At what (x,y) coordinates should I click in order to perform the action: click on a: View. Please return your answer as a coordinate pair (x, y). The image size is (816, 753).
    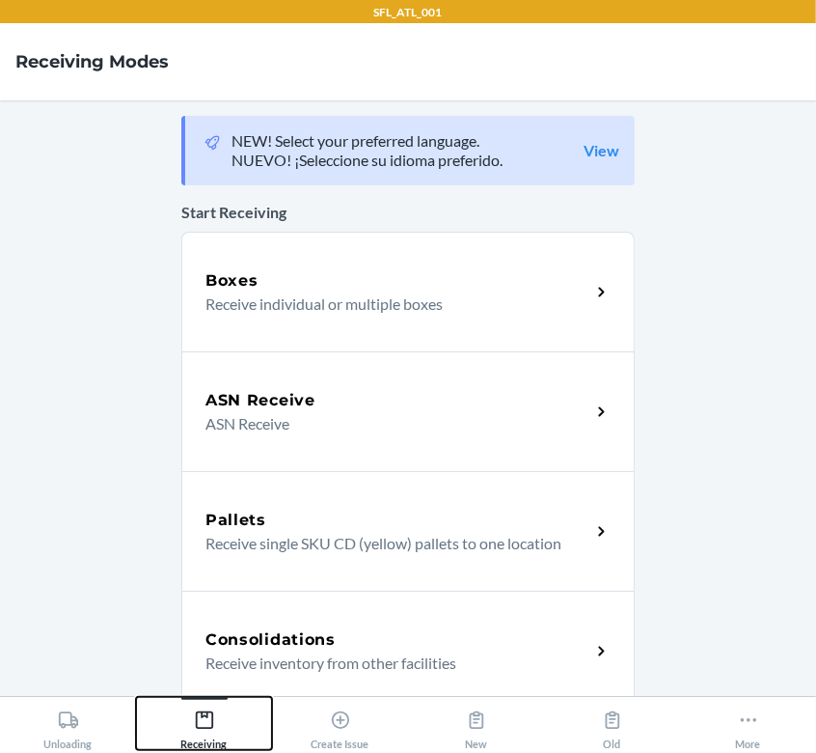
    Looking at the image, I should click on (601, 151).